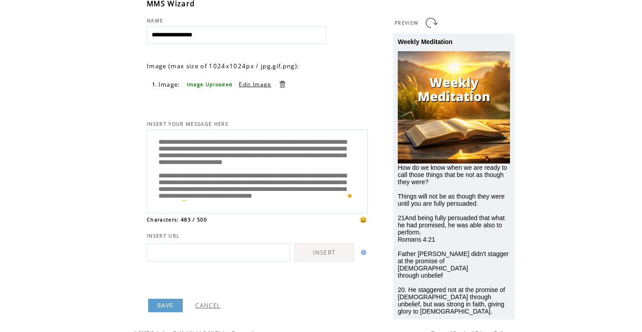 The image size is (642, 332). I want to click on span: NAME, so click(155, 21).